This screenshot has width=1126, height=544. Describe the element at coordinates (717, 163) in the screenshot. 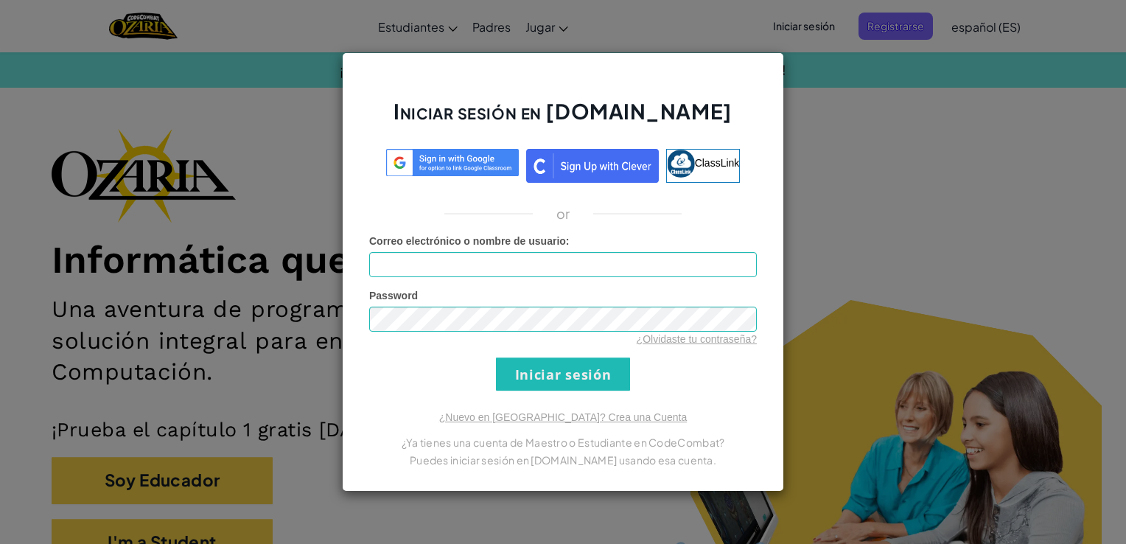

I see `span: ClassLink` at that location.